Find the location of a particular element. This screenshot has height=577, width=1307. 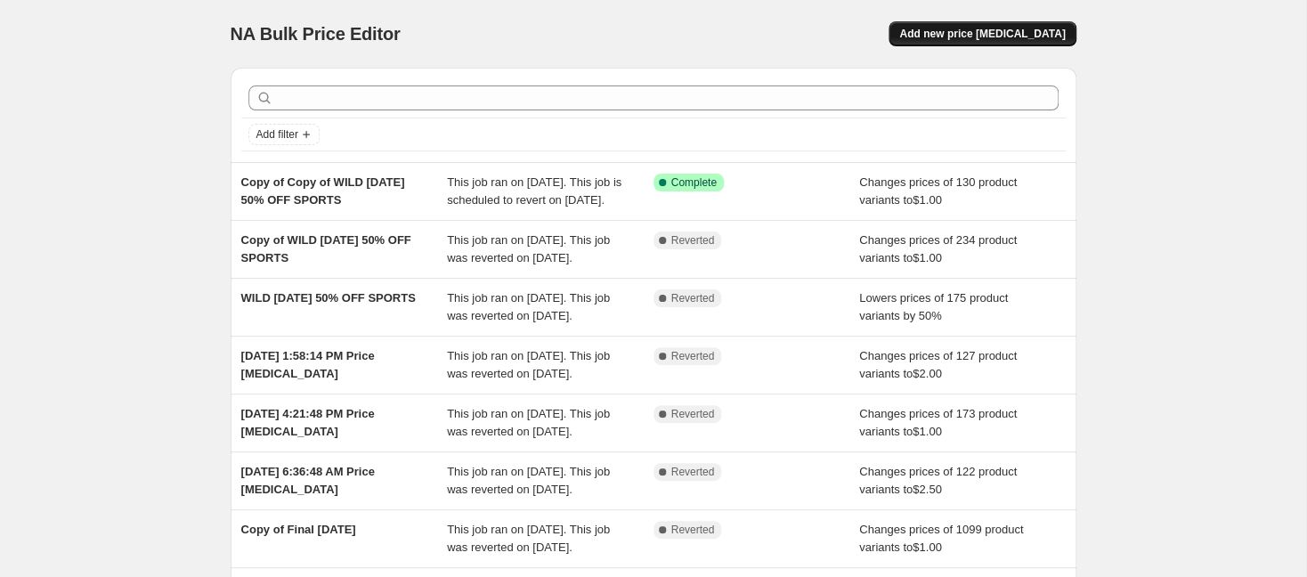

span: Lowers prices of 175 product variants by 50% is located at coordinates (933, 306).